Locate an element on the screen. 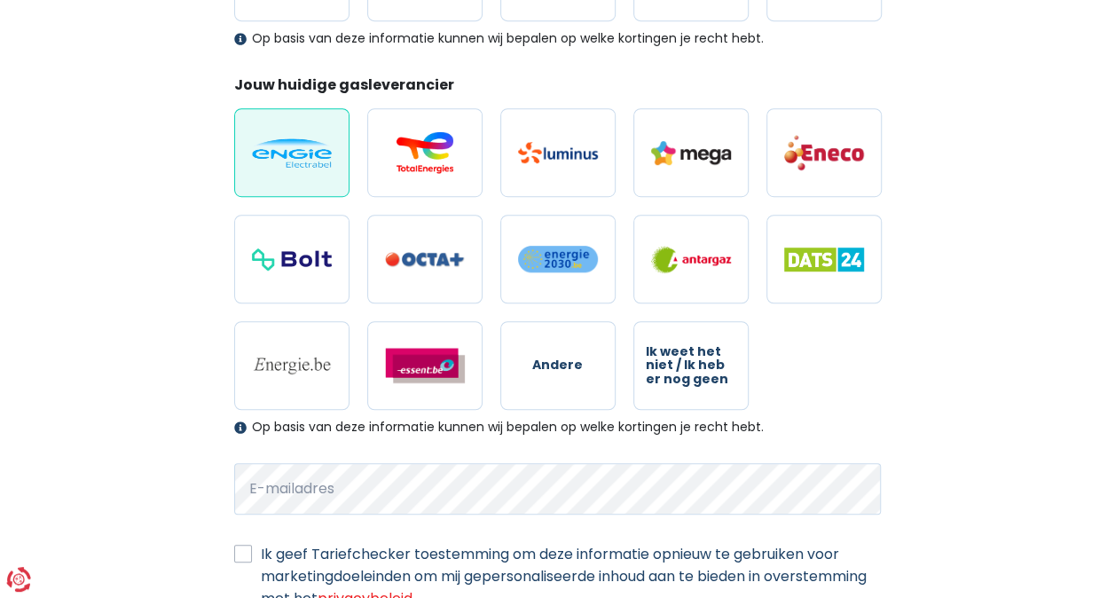 This screenshot has width=1115, height=598. span: Andere is located at coordinates (557, 365).